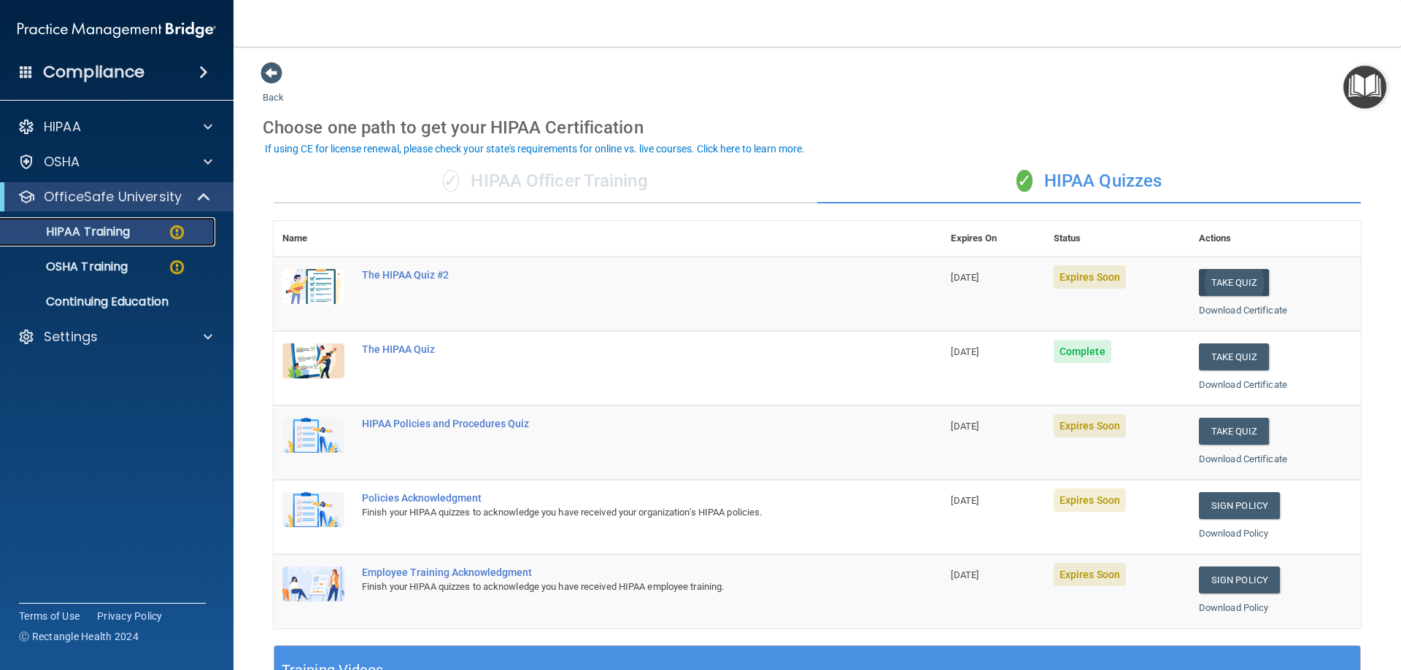  What do you see at coordinates (535, 149) in the screenshot?
I see `div: If using CE for license renewal, please check your state's requirements for online vs. live cours...` at bounding box center [535, 149].